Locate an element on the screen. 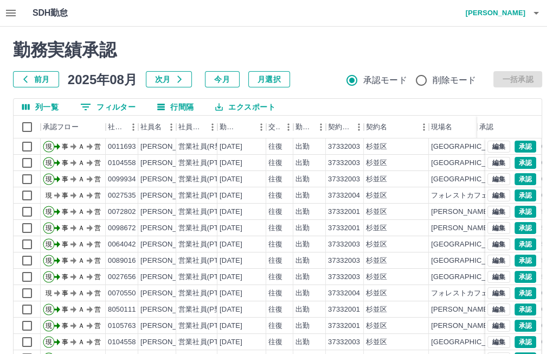 The width and height of the screenshot is (547, 354). button: 次月 is located at coordinates (169, 79).